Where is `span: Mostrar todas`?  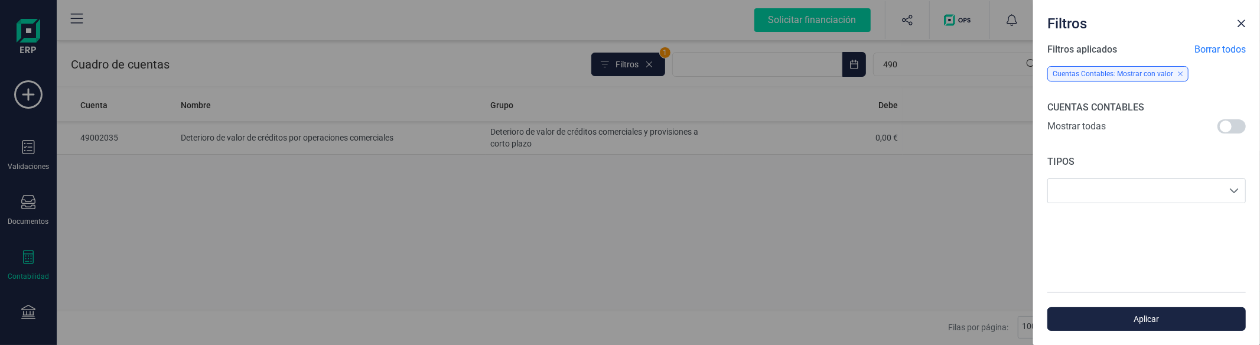 span: Mostrar todas is located at coordinates (1076, 128).